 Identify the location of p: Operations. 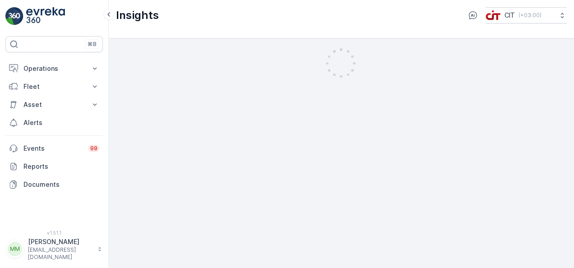
(54, 69).